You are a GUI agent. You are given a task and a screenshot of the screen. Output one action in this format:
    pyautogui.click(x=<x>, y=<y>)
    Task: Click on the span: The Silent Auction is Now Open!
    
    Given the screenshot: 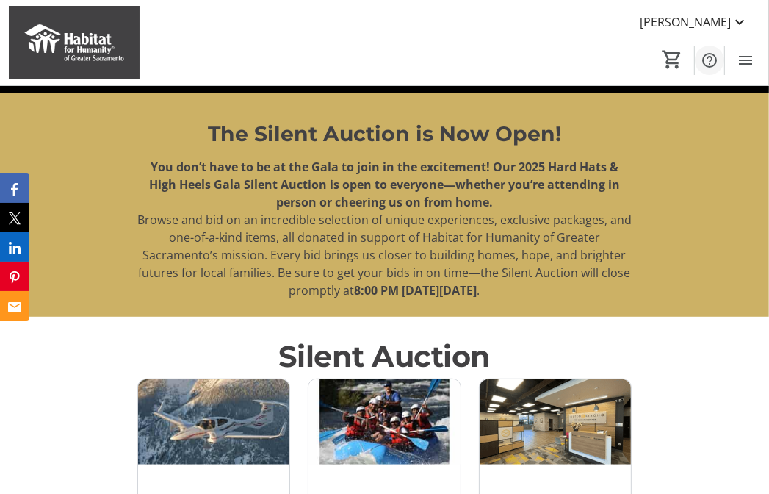 What is the action you would take?
    pyautogui.click(x=384, y=134)
    